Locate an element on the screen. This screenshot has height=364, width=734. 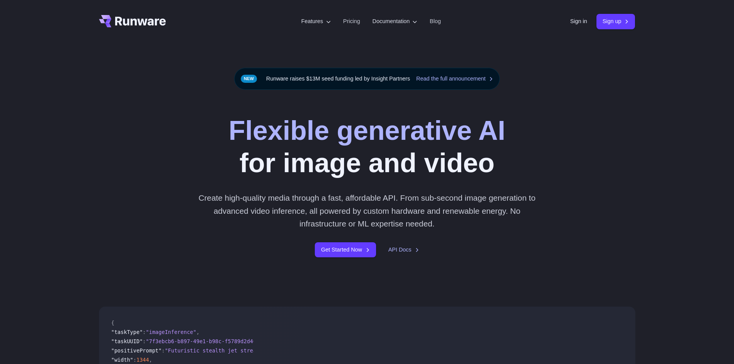
a: Read the full announcement is located at coordinates (455, 79).